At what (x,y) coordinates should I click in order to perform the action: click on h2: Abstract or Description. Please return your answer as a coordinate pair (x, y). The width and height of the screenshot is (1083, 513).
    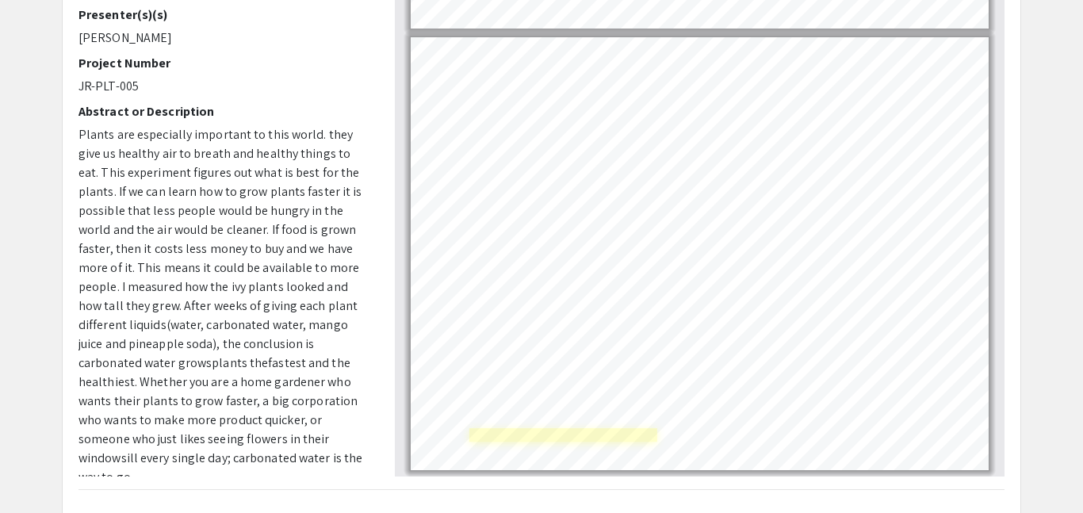
    Looking at the image, I should click on (224, 111).